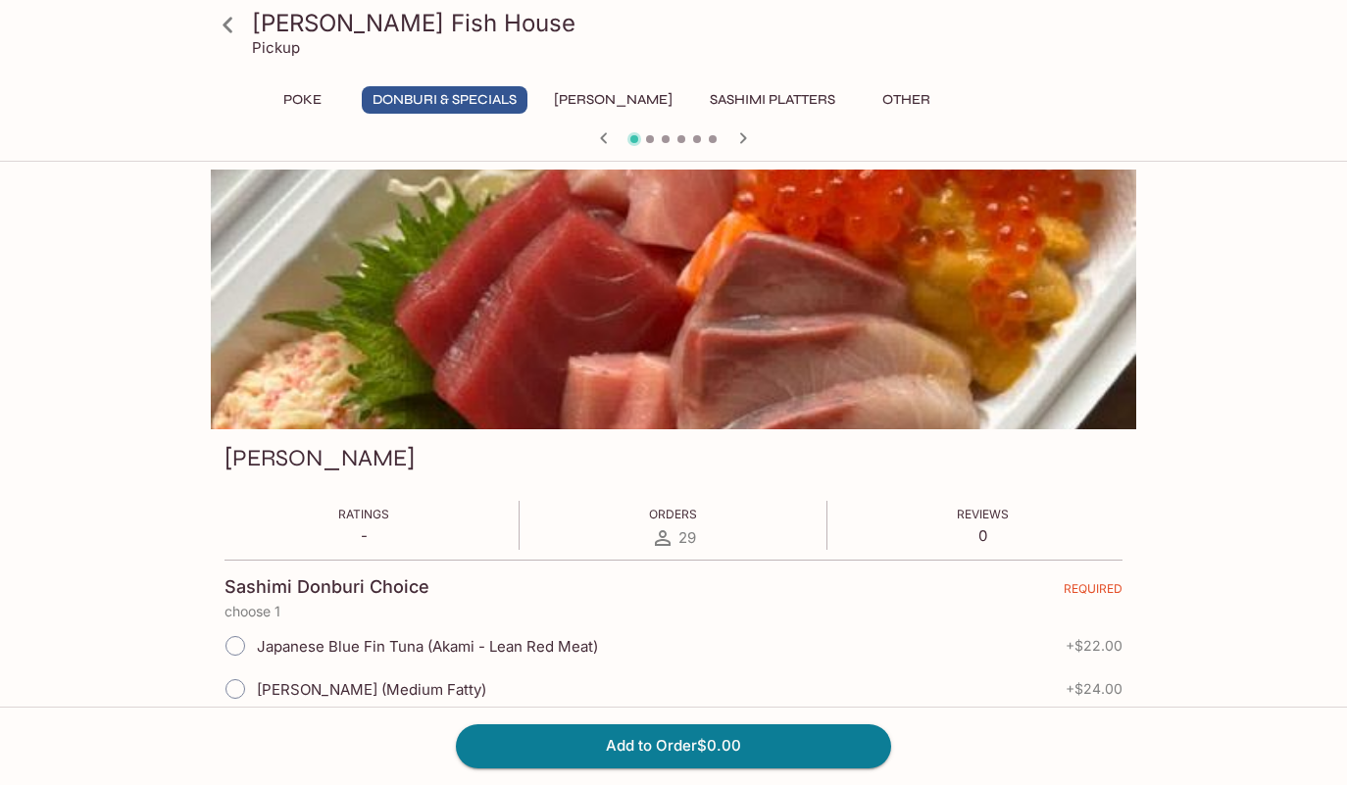 This screenshot has width=1347, height=785. Describe the element at coordinates (772, 100) in the screenshot. I see `button: Sashimi Platters` at that location.